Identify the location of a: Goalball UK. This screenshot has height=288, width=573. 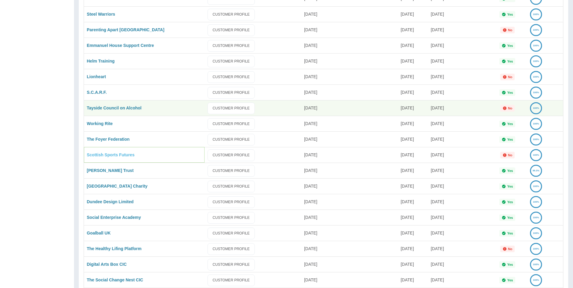
(99, 233).